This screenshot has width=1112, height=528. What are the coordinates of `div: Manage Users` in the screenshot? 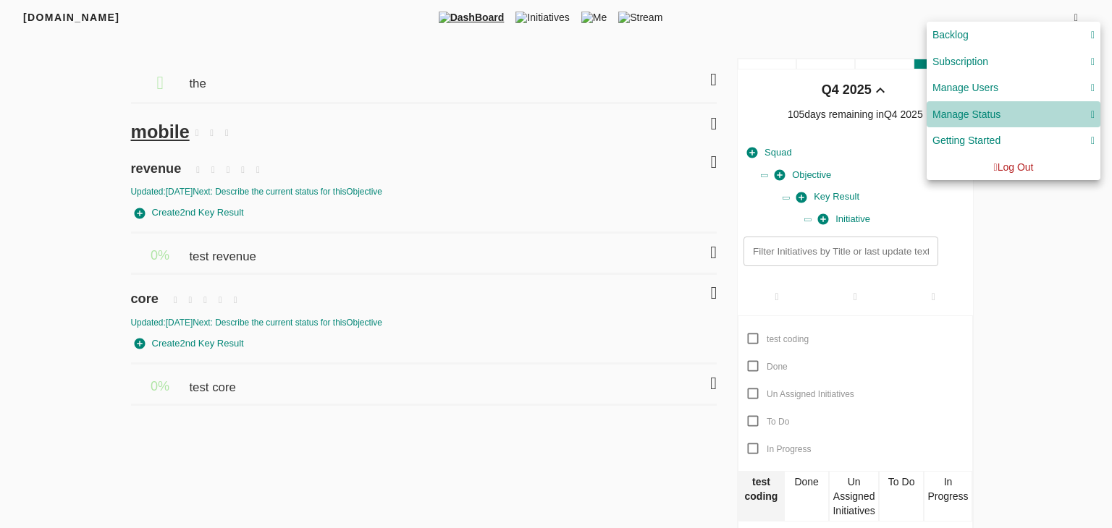 It's located at (965, 88).